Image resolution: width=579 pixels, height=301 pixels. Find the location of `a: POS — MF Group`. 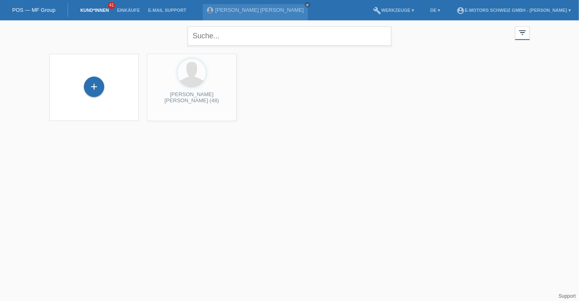

a: POS — MF Group is located at coordinates (34, 10).